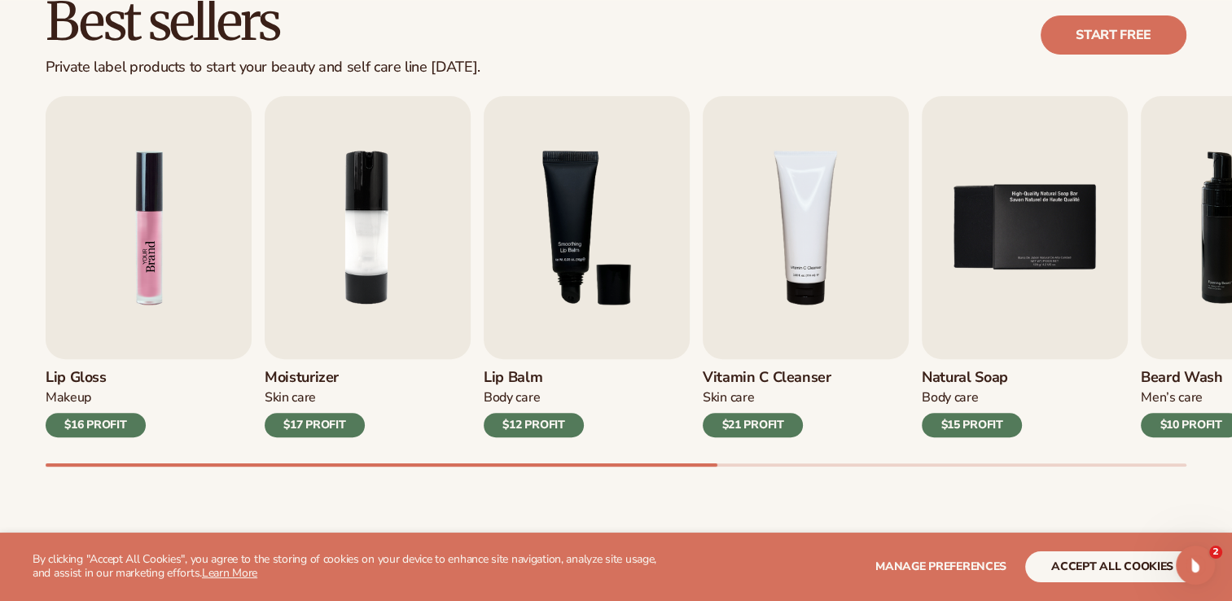 The width and height of the screenshot is (1232, 601). Describe the element at coordinates (148, 266) in the screenshot. I see `a: 1 / 9` at that location.